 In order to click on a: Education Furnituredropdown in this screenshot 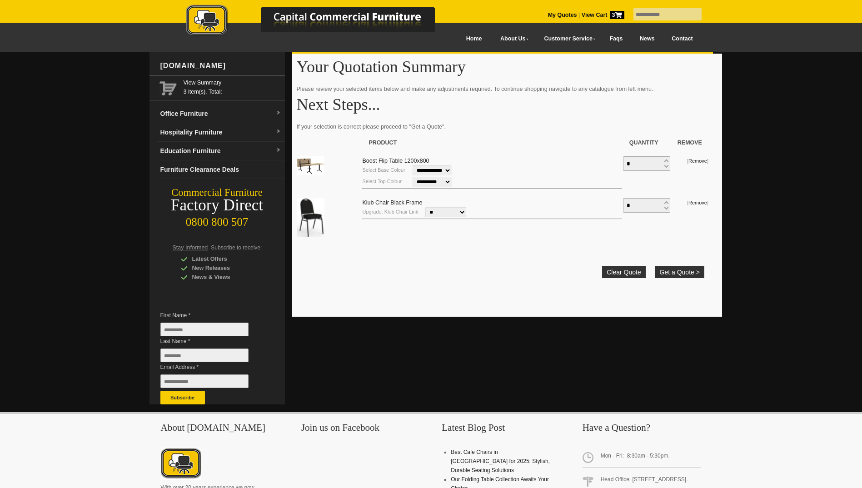, I will do `click(221, 151)`.